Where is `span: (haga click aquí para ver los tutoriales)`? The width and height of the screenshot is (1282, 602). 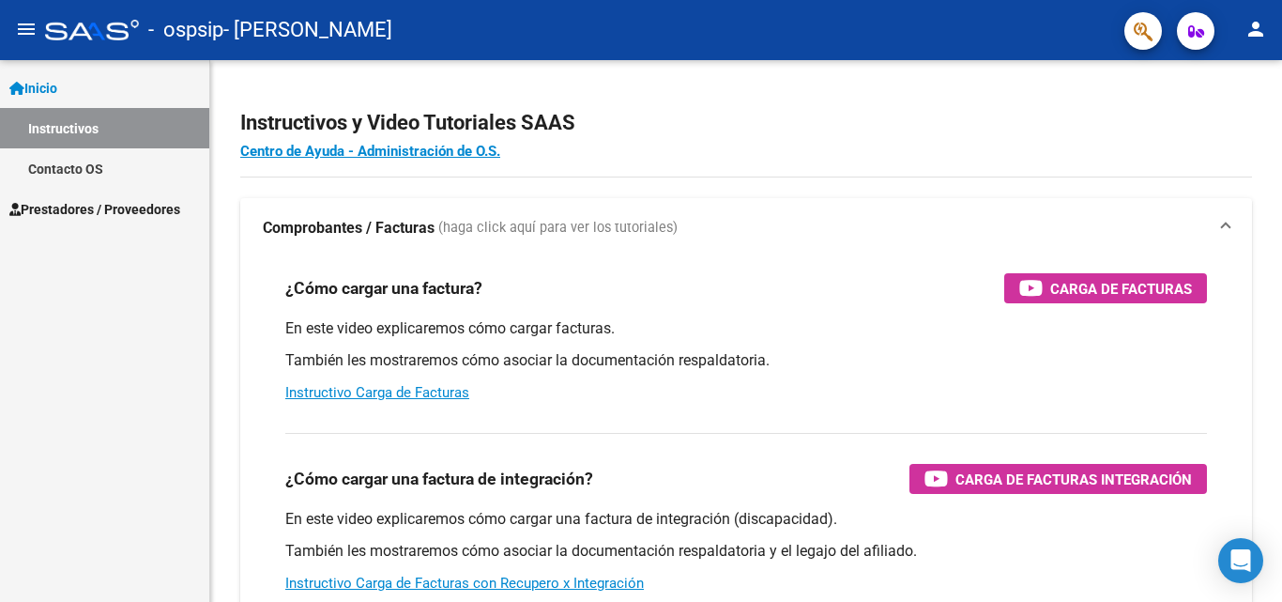
span: (haga click aquí para ver los tutoriales) is located at coordinates (558, 228).